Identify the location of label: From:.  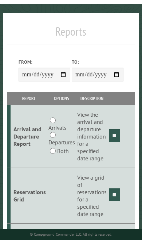
(44, 62).